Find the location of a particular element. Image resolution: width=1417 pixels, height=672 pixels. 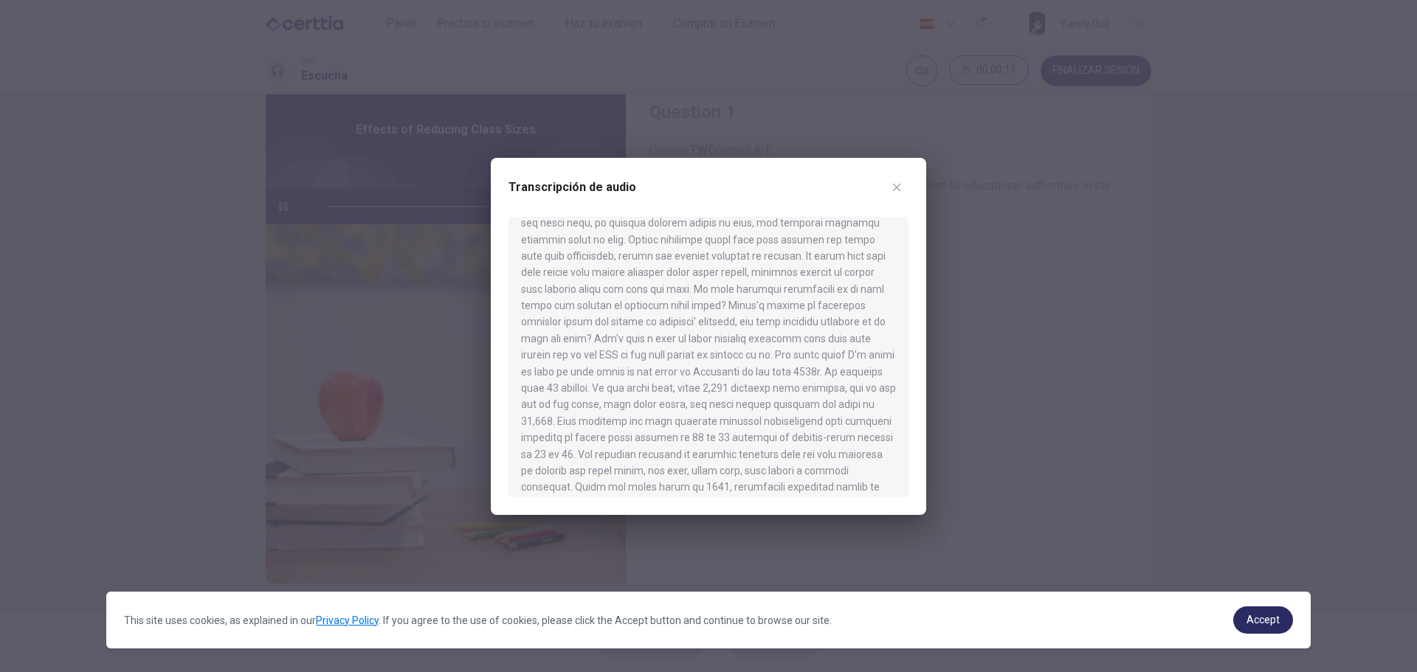

div: Lor ipsumd sitame con adipiscin el sed doeius. Tem inci utla e dolorema al enimadmin veniamq nost... is located at coordinates (708, 357).